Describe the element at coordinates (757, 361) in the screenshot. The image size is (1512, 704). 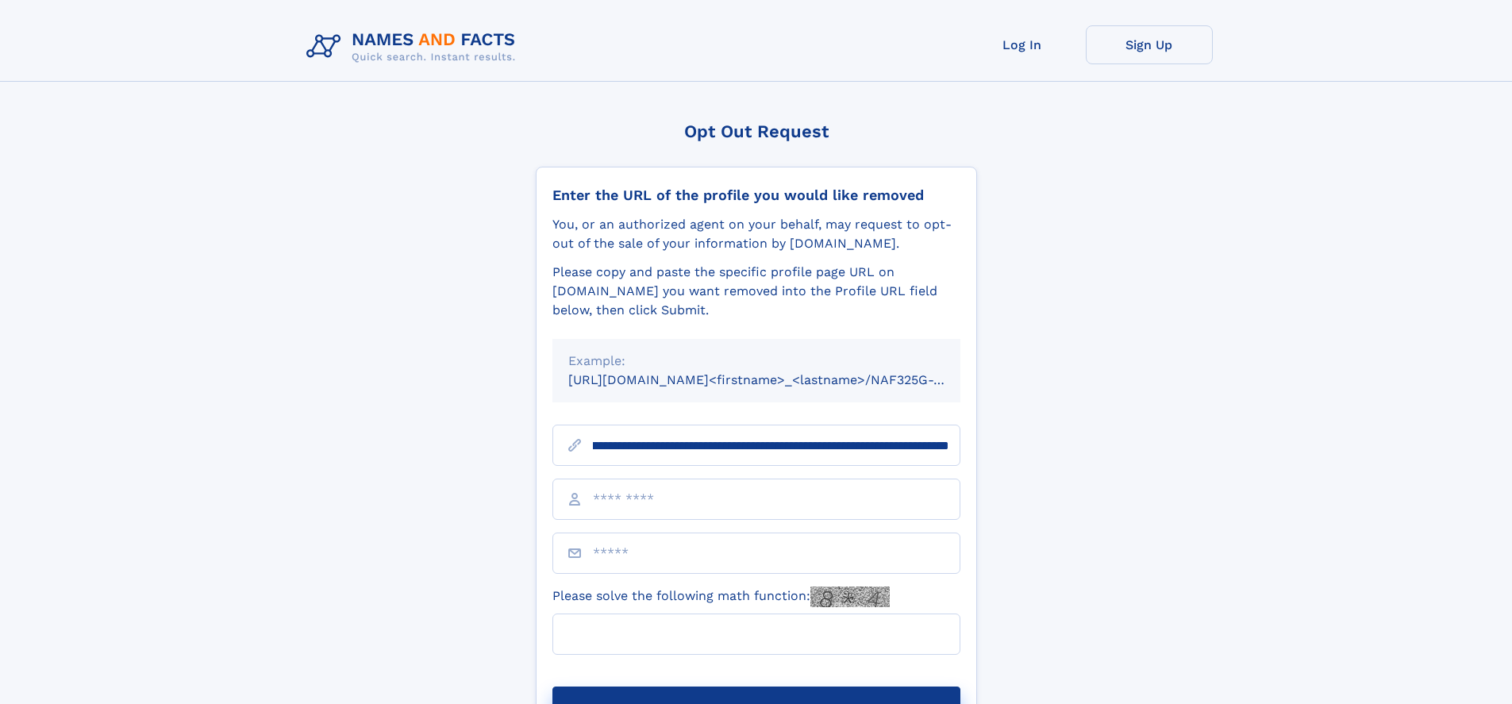
I see `div: Example:` at that location.